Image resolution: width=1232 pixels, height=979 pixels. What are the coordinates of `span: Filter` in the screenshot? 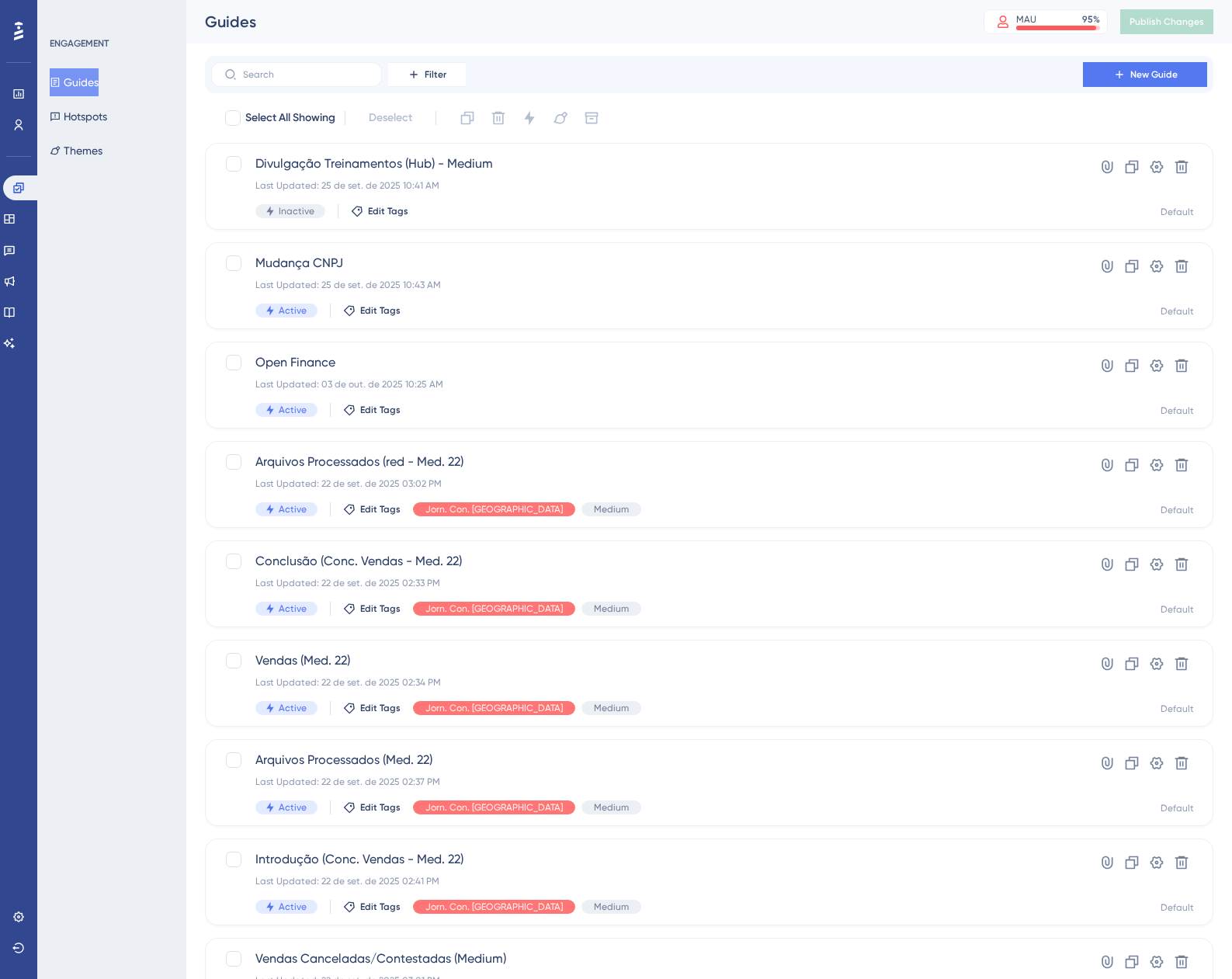 It's located at (436, 74).